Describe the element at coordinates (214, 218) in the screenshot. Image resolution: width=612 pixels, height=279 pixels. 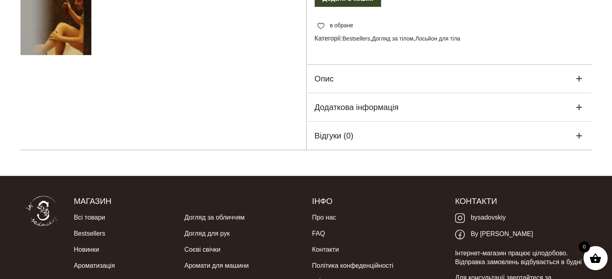
I see `a: Догляд за обличчям` at that location.